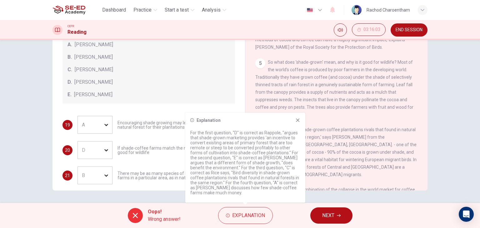  What do you see at coordinates (409, 30) in the screenshot?
I see `span: END SESSION` at bounding box center [409, 30].